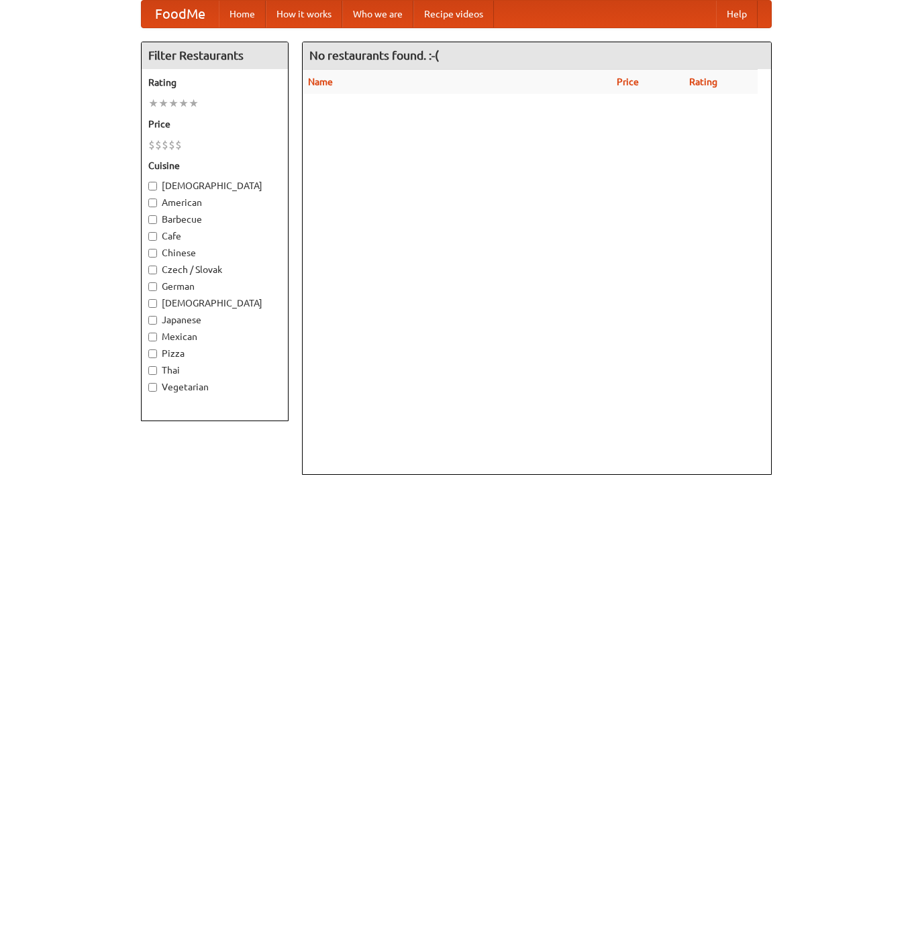  What do you see at coordinates (703, 82) in the screenshot?
I see `a: Rating` at bounding box center [703, 82].